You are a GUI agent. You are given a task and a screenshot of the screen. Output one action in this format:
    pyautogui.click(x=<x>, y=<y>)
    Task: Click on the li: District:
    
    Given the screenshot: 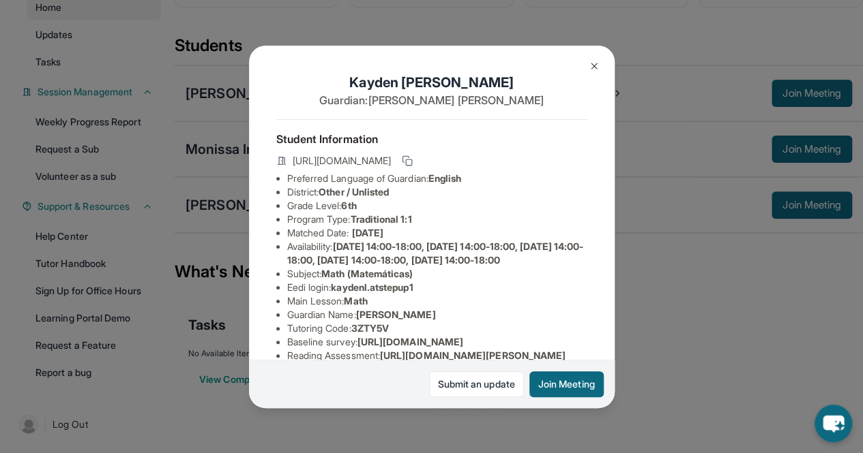 What is the action you would take?
    pyautogui.click(x=437, y=192)
    